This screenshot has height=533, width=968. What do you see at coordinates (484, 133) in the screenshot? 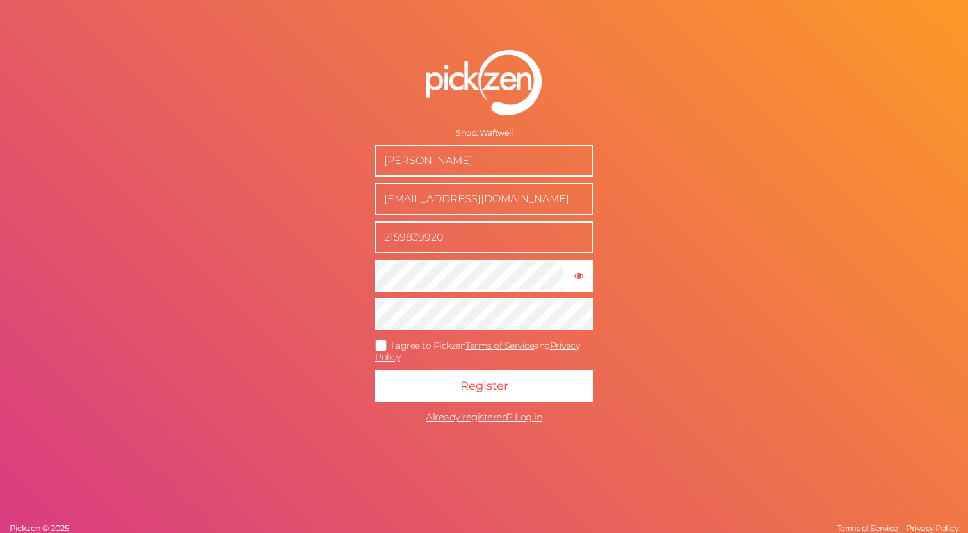
I see `div: Shop: Waftwell` at bounding box center [484, 133].